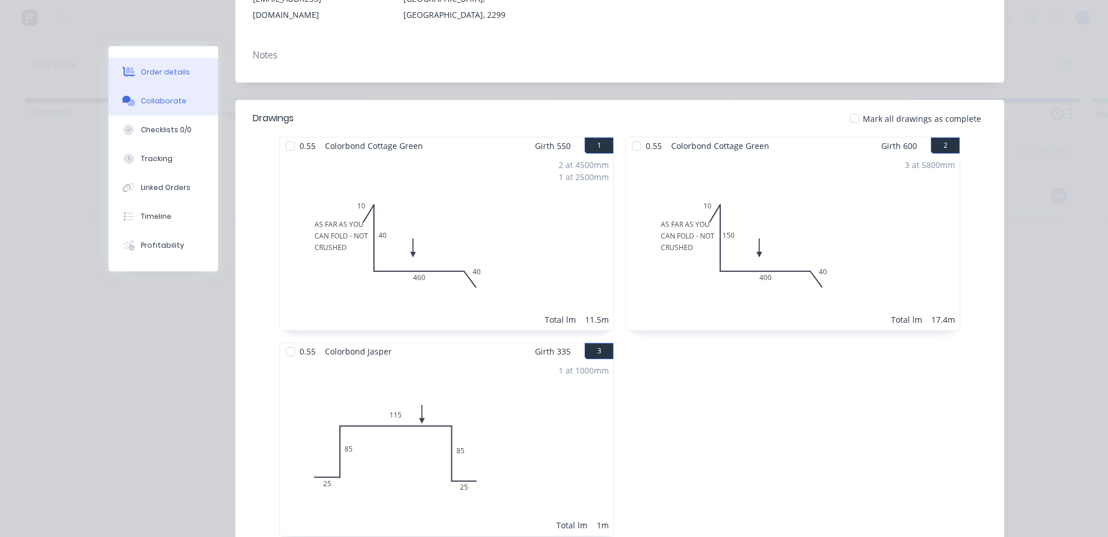 This screenshot has height=537, width=1108. What do you see at coordinates (165, 72) in the screenshot?
I see `div: Order details` at bounding box center [165, 72].